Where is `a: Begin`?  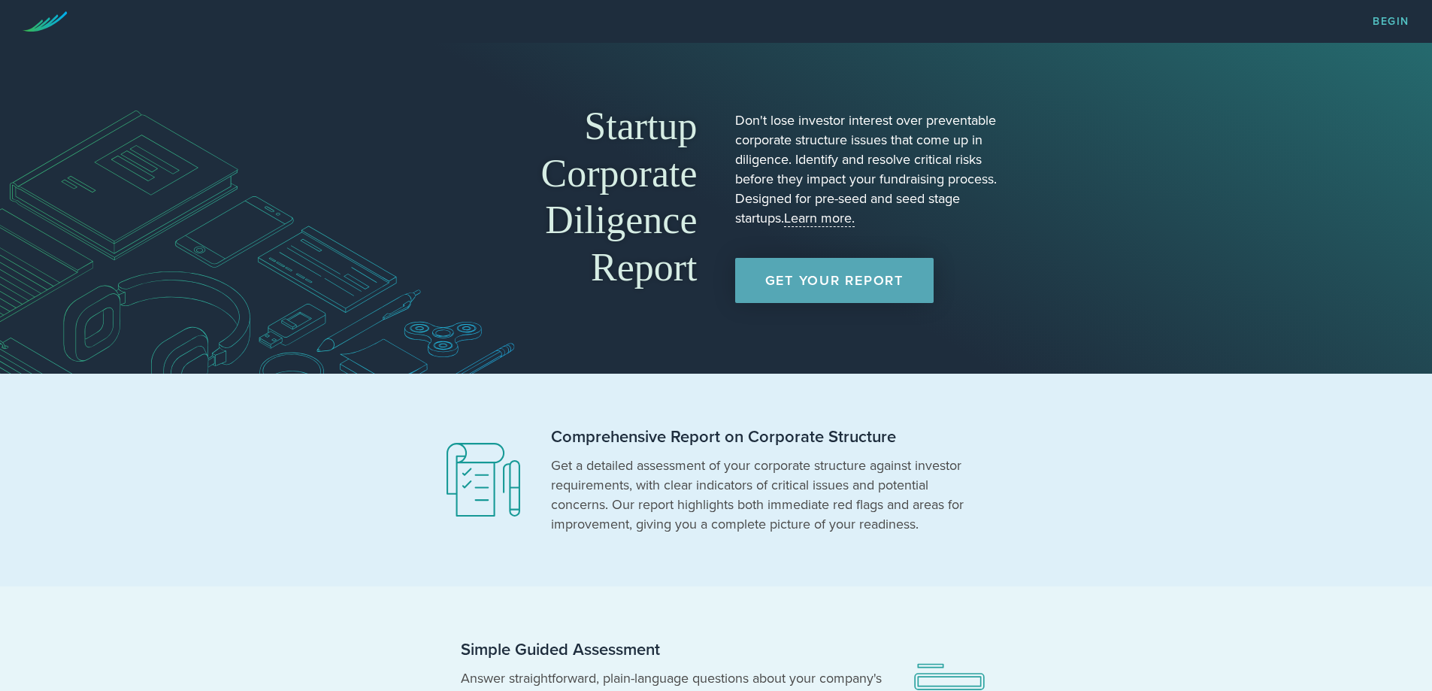
a: Begin is located at coordinates (1390, 22).